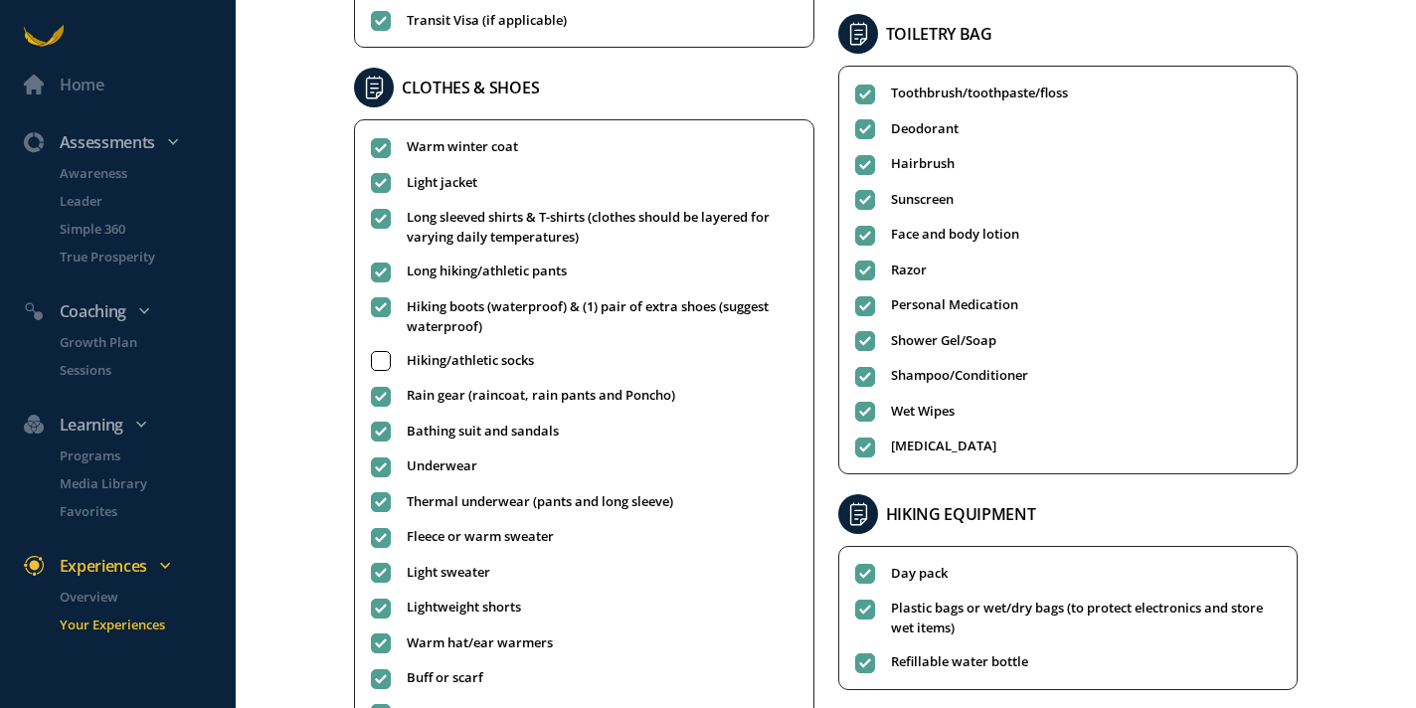 The width and height of the screenshot is (1416, 708). I want to click on span: Deodorant, so click(925, 129).